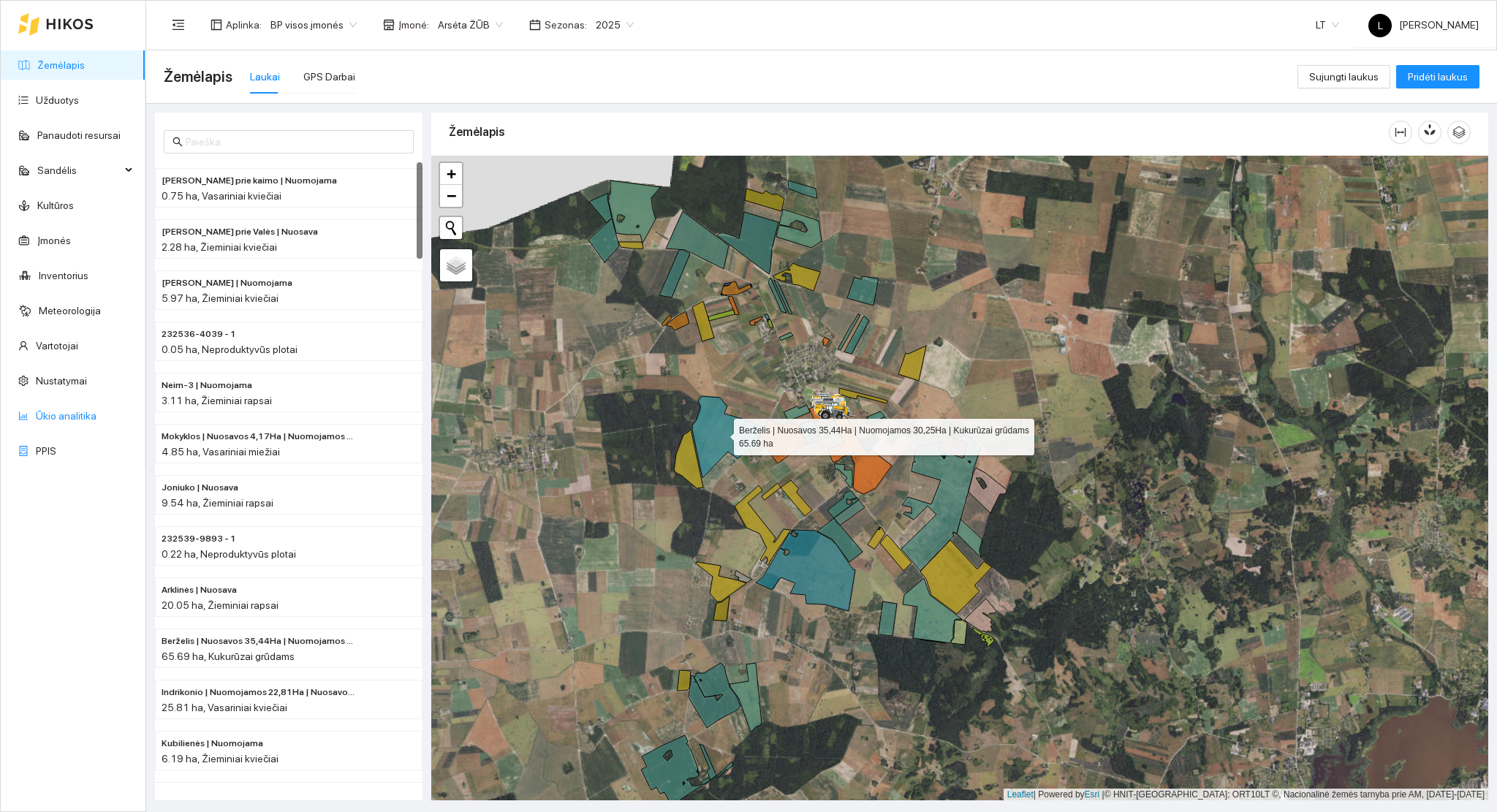 The image size is (1497, 812). I want to click on button: Initiate a new search, so click(451, 228).